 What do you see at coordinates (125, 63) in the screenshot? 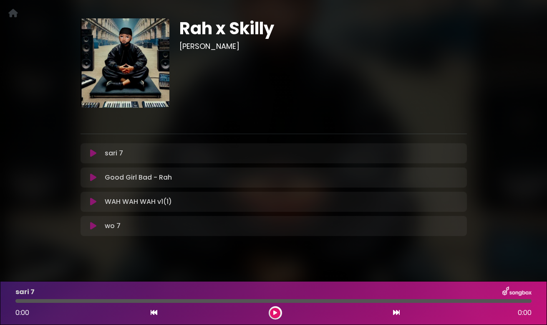
I see `img: eH1wlhrjTzCZHtPldvEQ` at bounding box center [125, 63].